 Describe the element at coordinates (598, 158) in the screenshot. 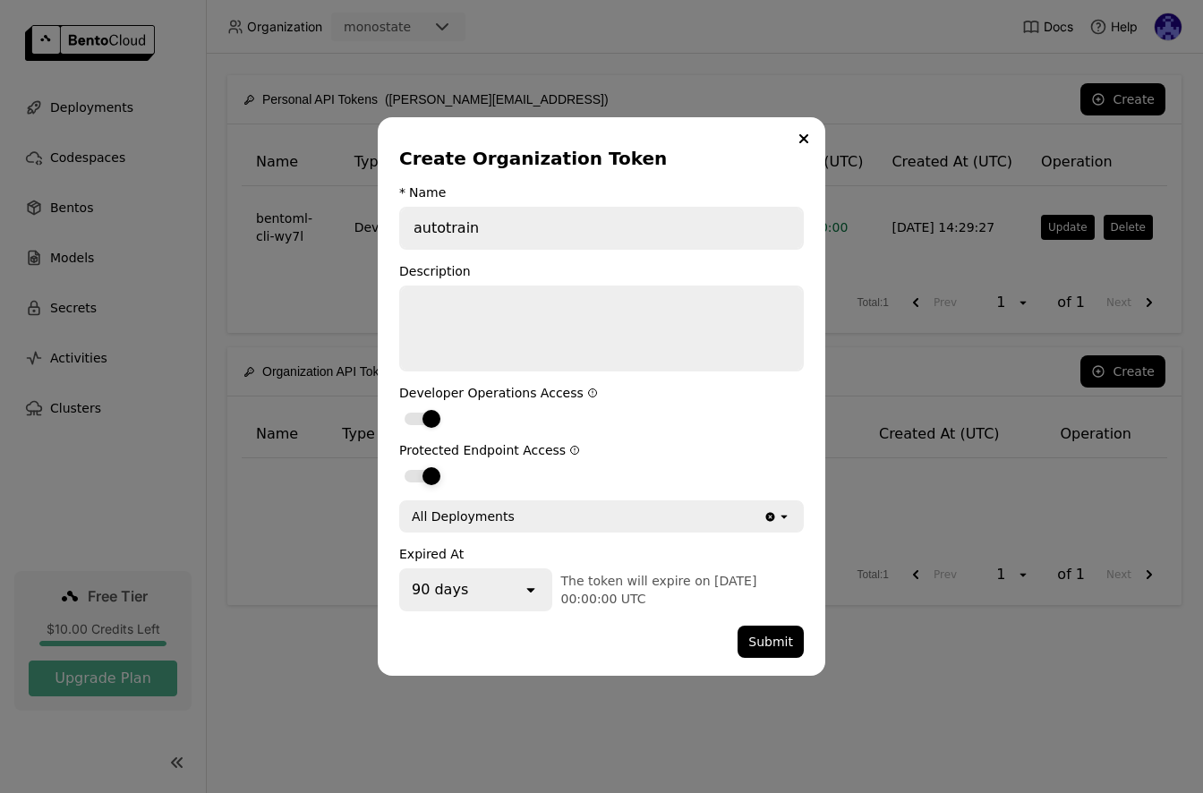

I see `div: Create Organization Token` at that location.